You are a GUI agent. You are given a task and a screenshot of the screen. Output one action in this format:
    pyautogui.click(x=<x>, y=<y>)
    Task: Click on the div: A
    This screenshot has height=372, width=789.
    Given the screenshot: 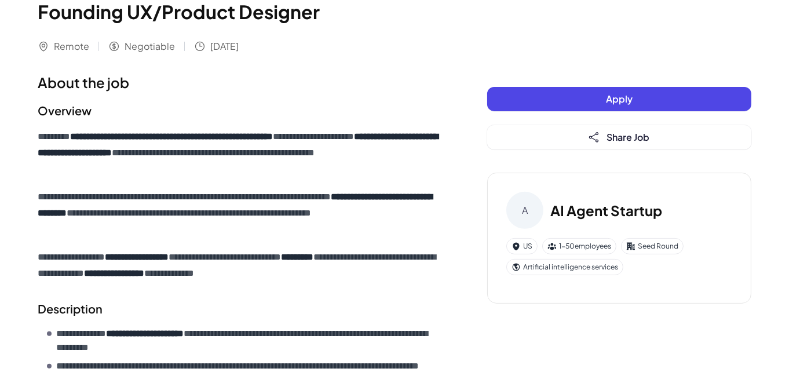 What is the action you would take?
    pyautogui.click(x=525, y=210)
    